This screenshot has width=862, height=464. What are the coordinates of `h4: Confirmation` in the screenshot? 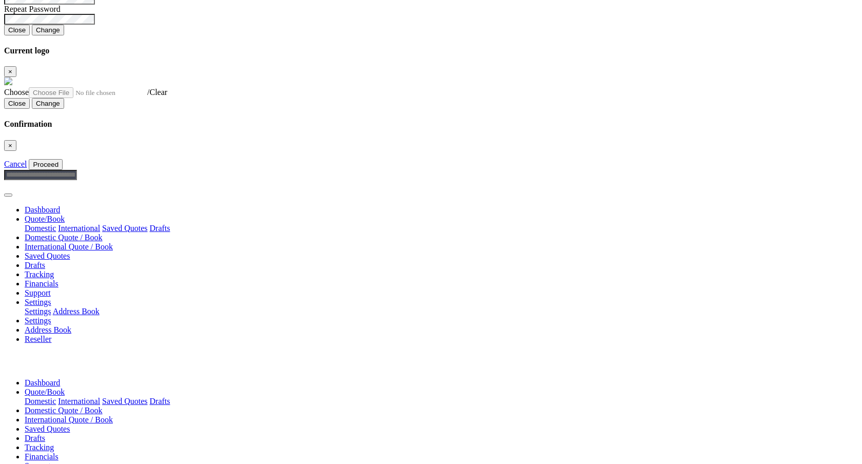 It's located at (431, 124).